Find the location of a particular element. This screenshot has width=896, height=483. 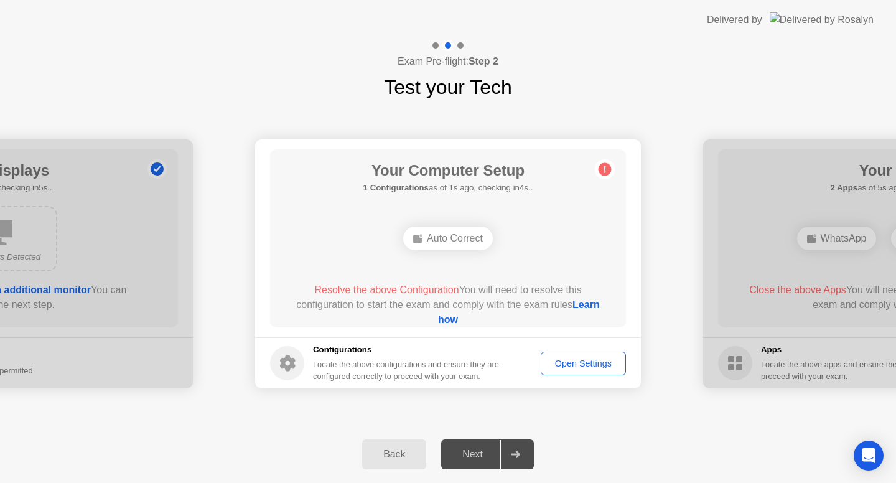

div: Open Intercom Messenger is located at coordinates (869, 456).